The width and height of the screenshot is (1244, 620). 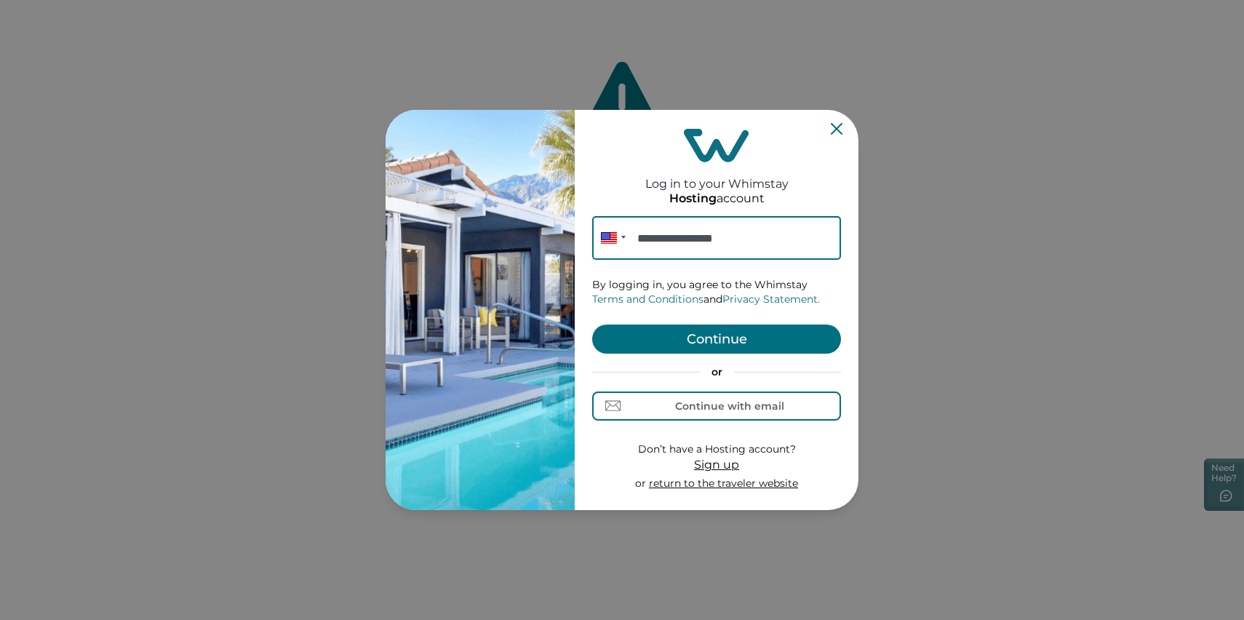 What do you see at coordinates (723, 483) in the screenshot?
I see `a: return to the traveler website` at bounding box center [723, 483].